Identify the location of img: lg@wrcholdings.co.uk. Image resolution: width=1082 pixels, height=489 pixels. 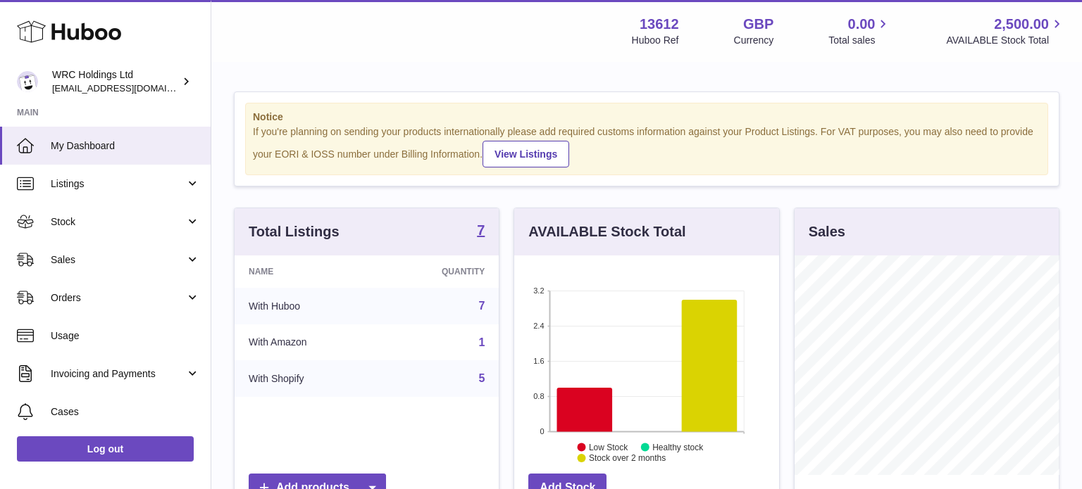
(27, 82).